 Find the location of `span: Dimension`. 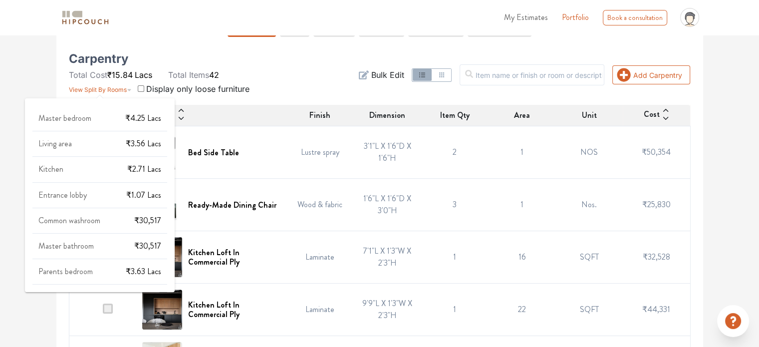

span: Dimension is located at coordinates (387, 115).